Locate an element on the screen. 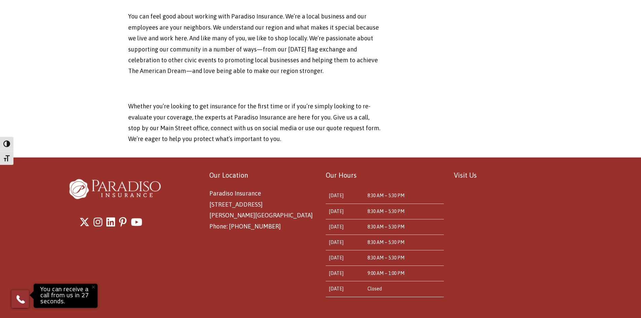  a: Pinterest is located at coordinates (123, 222).